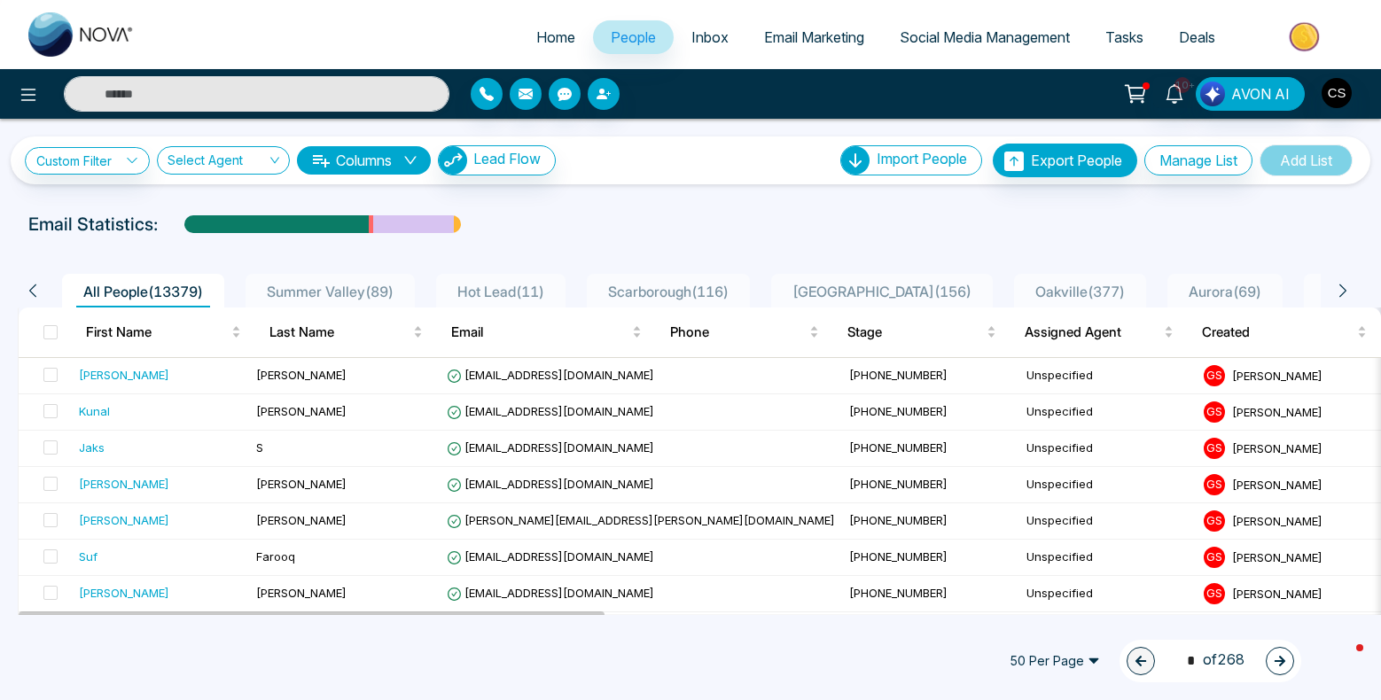 Image resolution: width=1381 pixels, height=700 pixels. I want to click on img: Nova CRM Logo, so click(82, 35).